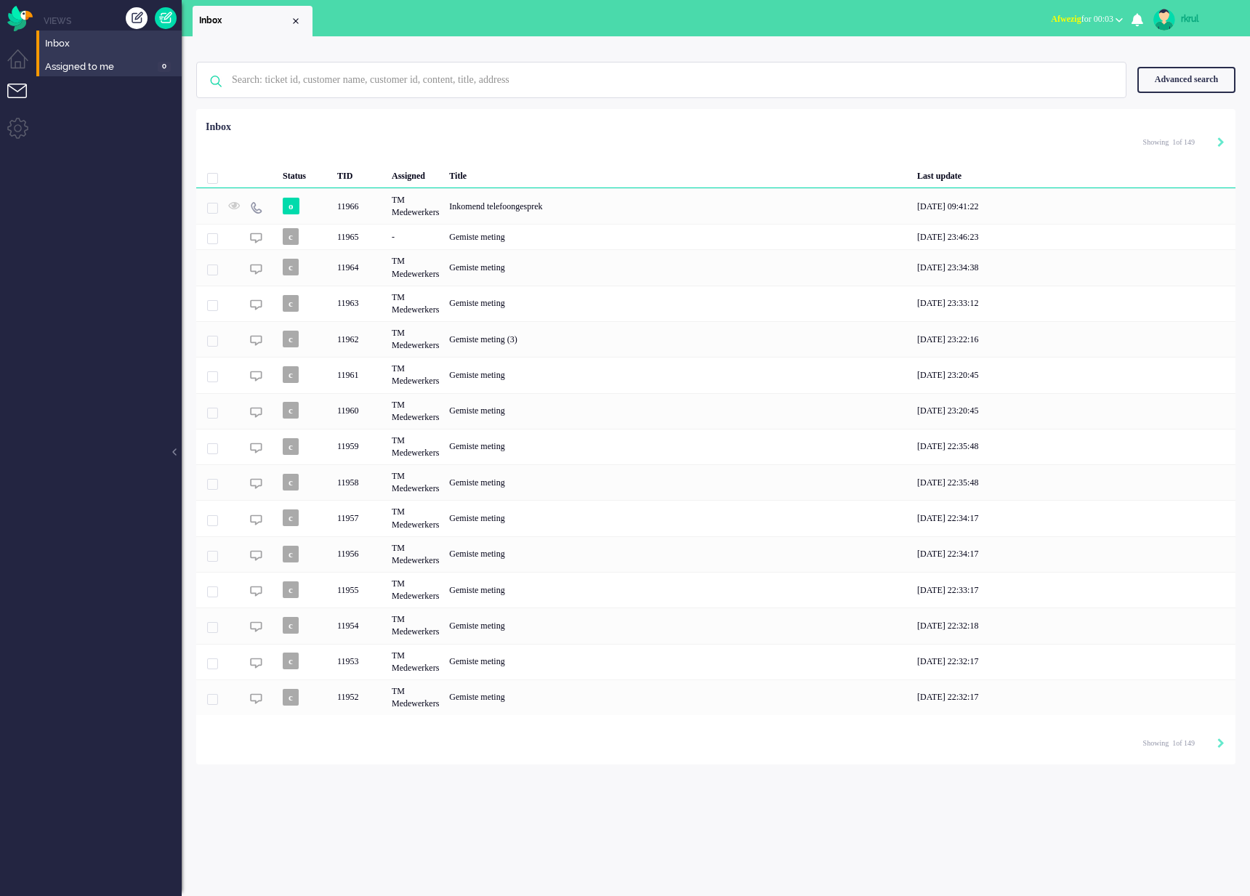  I want to click on li: Views, so click(113, 20).